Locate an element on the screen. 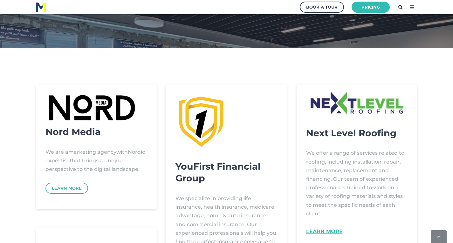  img: M1 Logo - Blue Letters - for Light Backgrounds-2 is located at coordinates (41, 7).